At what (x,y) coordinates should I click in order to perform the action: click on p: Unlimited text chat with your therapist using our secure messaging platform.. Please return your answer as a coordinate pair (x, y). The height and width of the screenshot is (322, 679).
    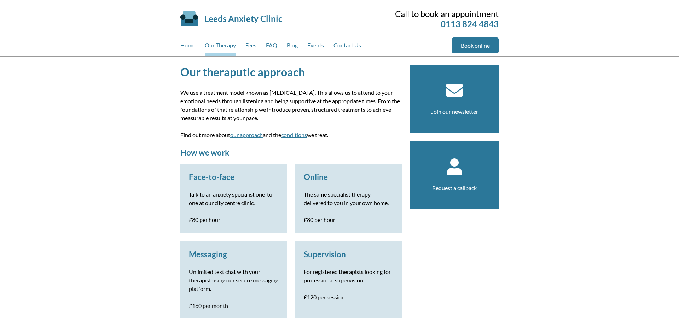
    Looking at the image, I should click on (233, 280).